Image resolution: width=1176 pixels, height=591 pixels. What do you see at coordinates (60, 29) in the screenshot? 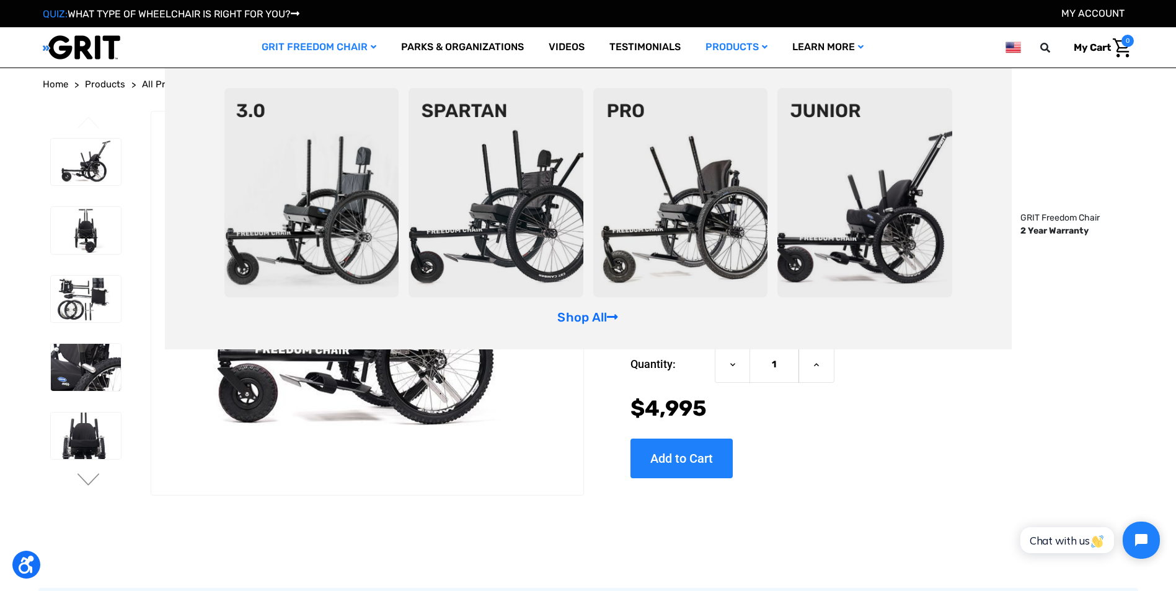
I see `button: Chat with us👋` at bounding box center [60, 29].